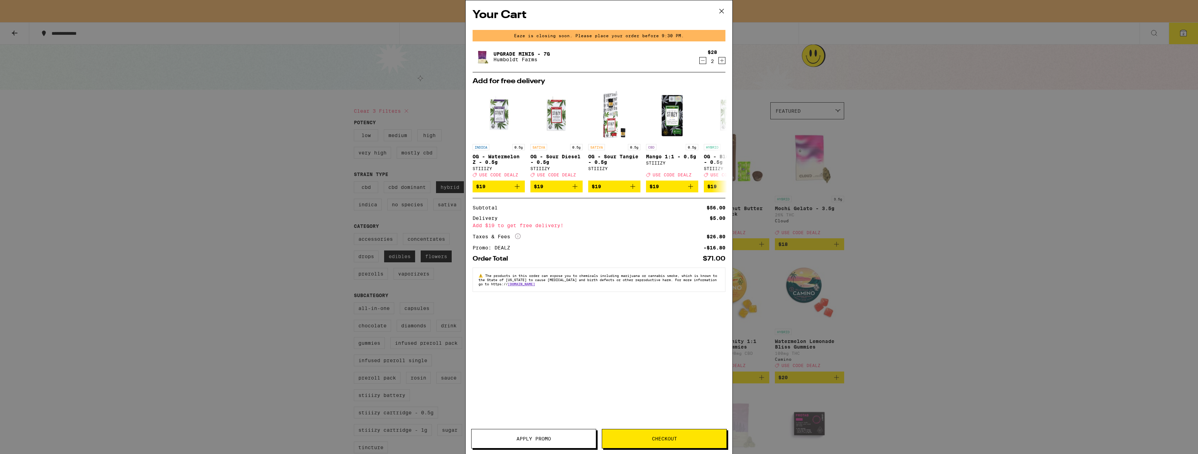  What do you see at coordinates (487, 208) in the screenshot?
I see `div: Subtotal` at bounding box center [487, 208].